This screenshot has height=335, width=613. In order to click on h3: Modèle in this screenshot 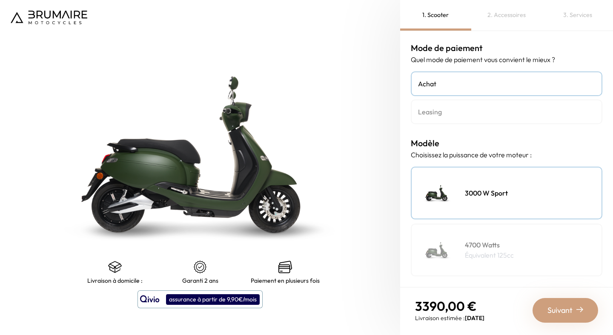, I will do `click(507, 143)`.